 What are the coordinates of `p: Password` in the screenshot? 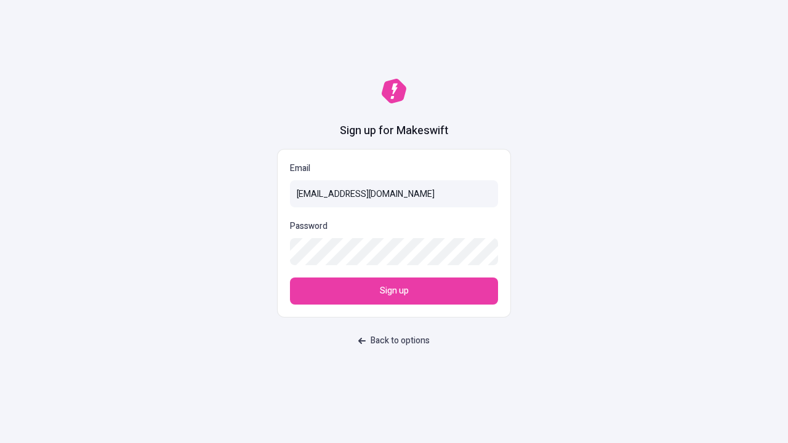 It's located at (309, 227).